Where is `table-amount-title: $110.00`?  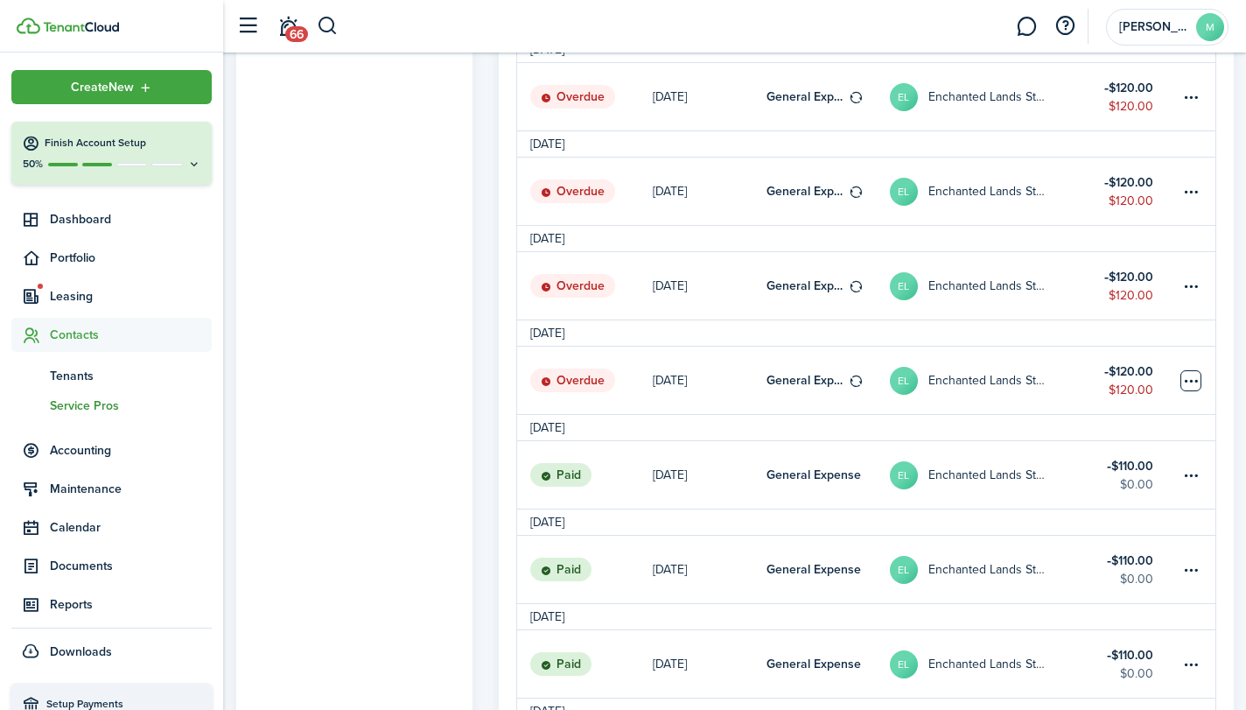 table-amount-title: $110.00 is located at coordinates (1130, 560).